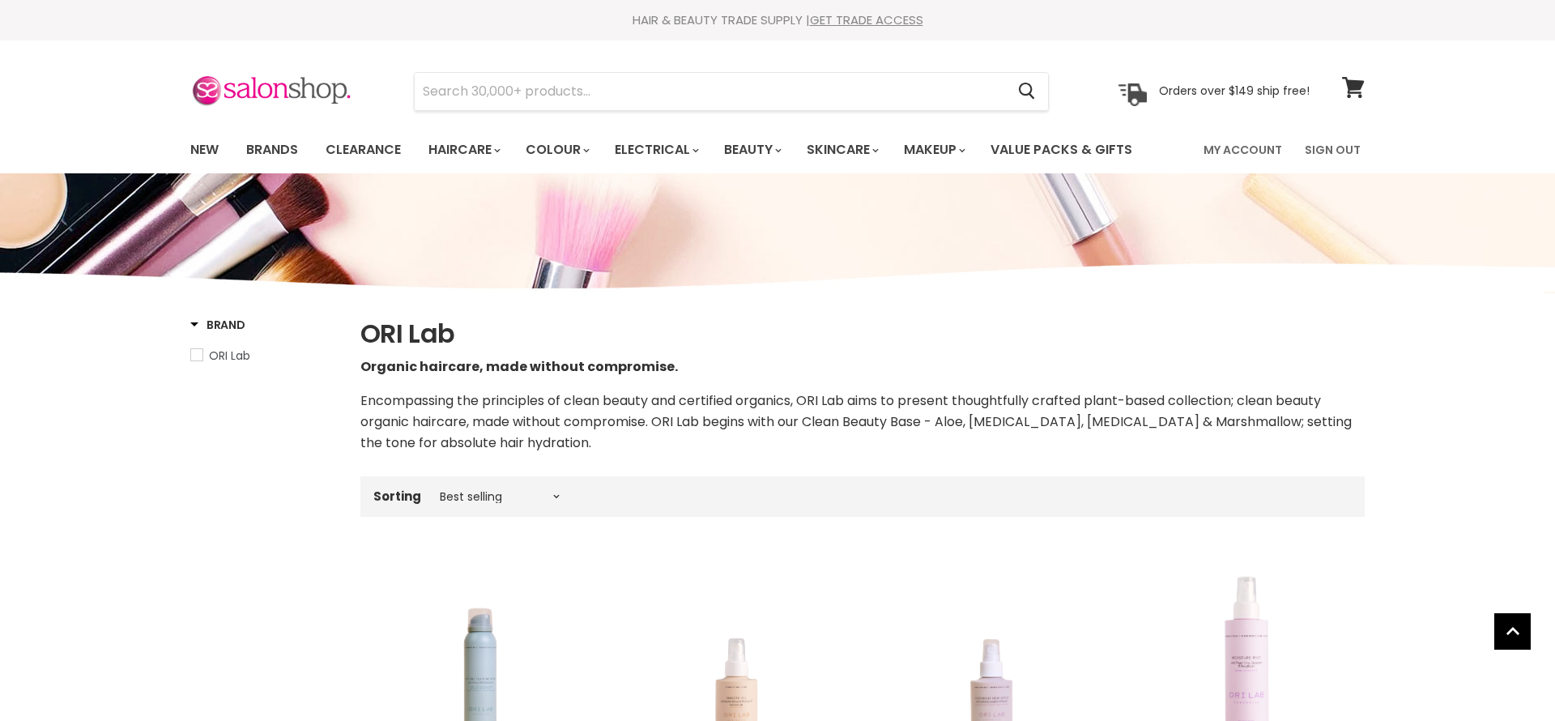 This screenshot has width=1555, height=721. Describe the element at coordinates (1061, 150) in the screenshot. I see `a: Value Packs & Gifts` at that location.